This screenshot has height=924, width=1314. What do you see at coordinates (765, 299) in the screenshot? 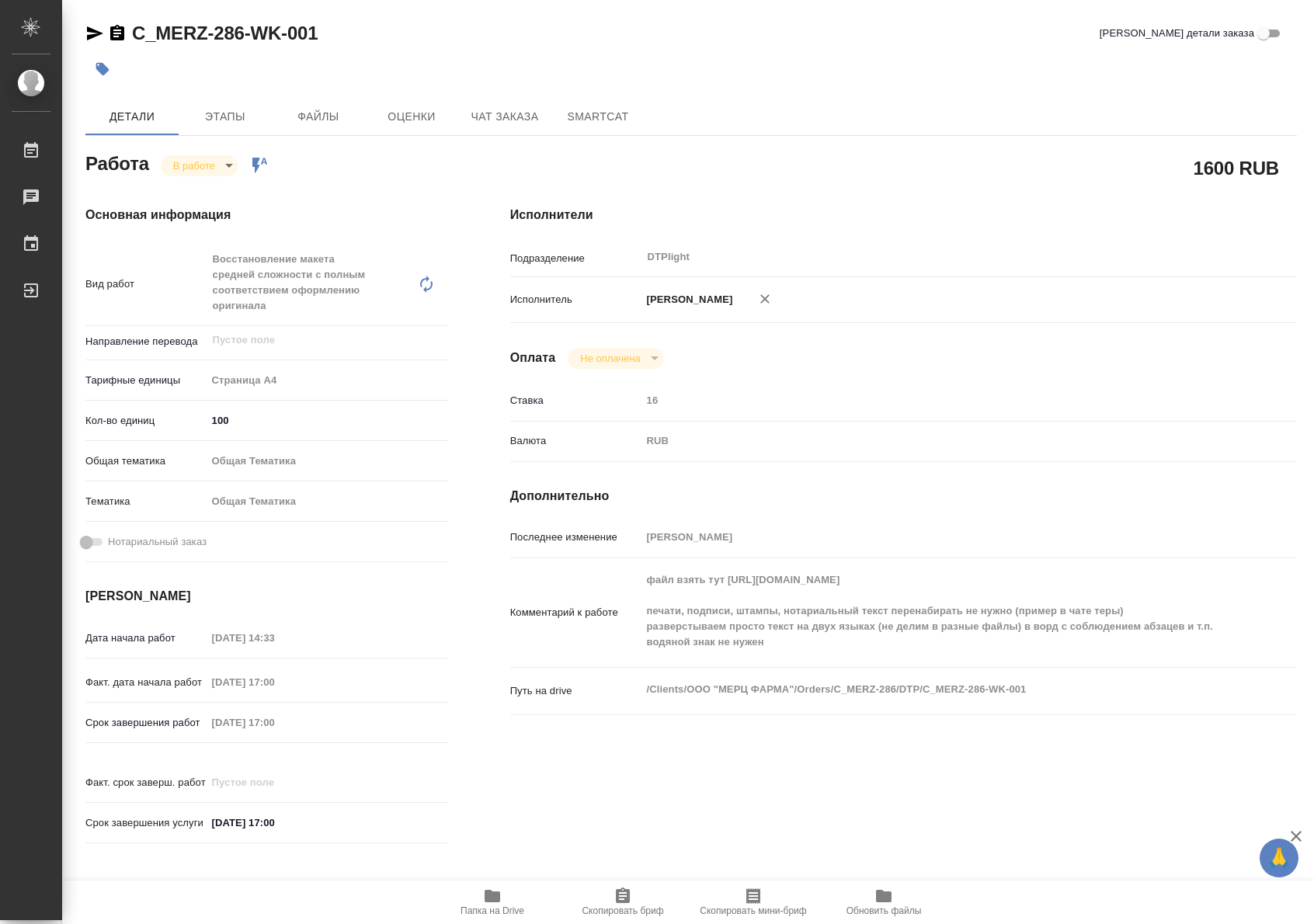
I see `button: Удалить исполнителя` at bounding box center [765, 299].